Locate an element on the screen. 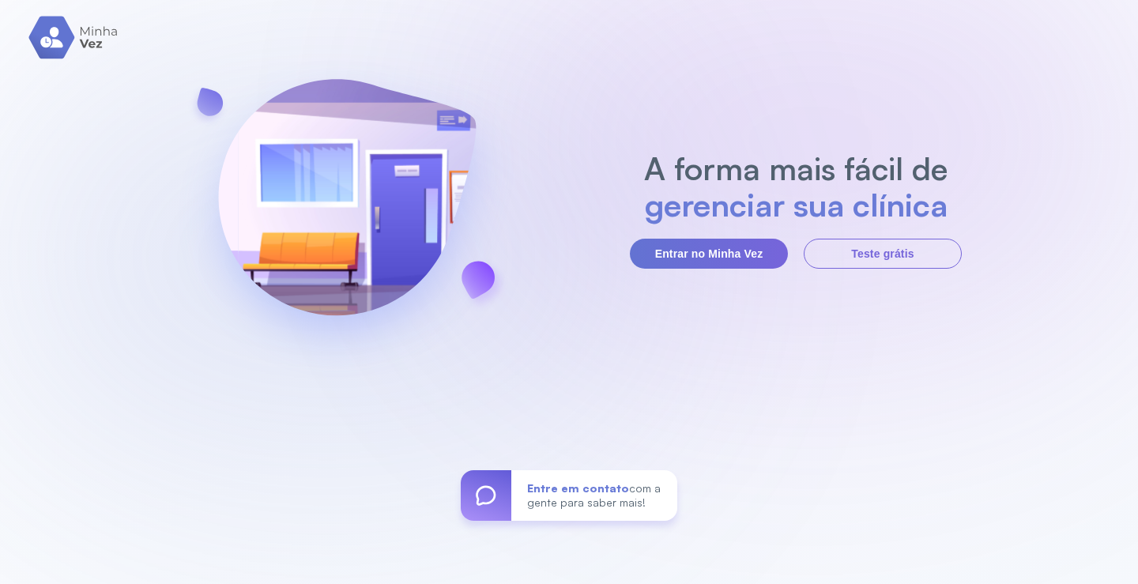 The width and height of the screenshot is (1138, 584). a: Entre em contatocom a gente para saber mais! is located at coordinates (569, 496).